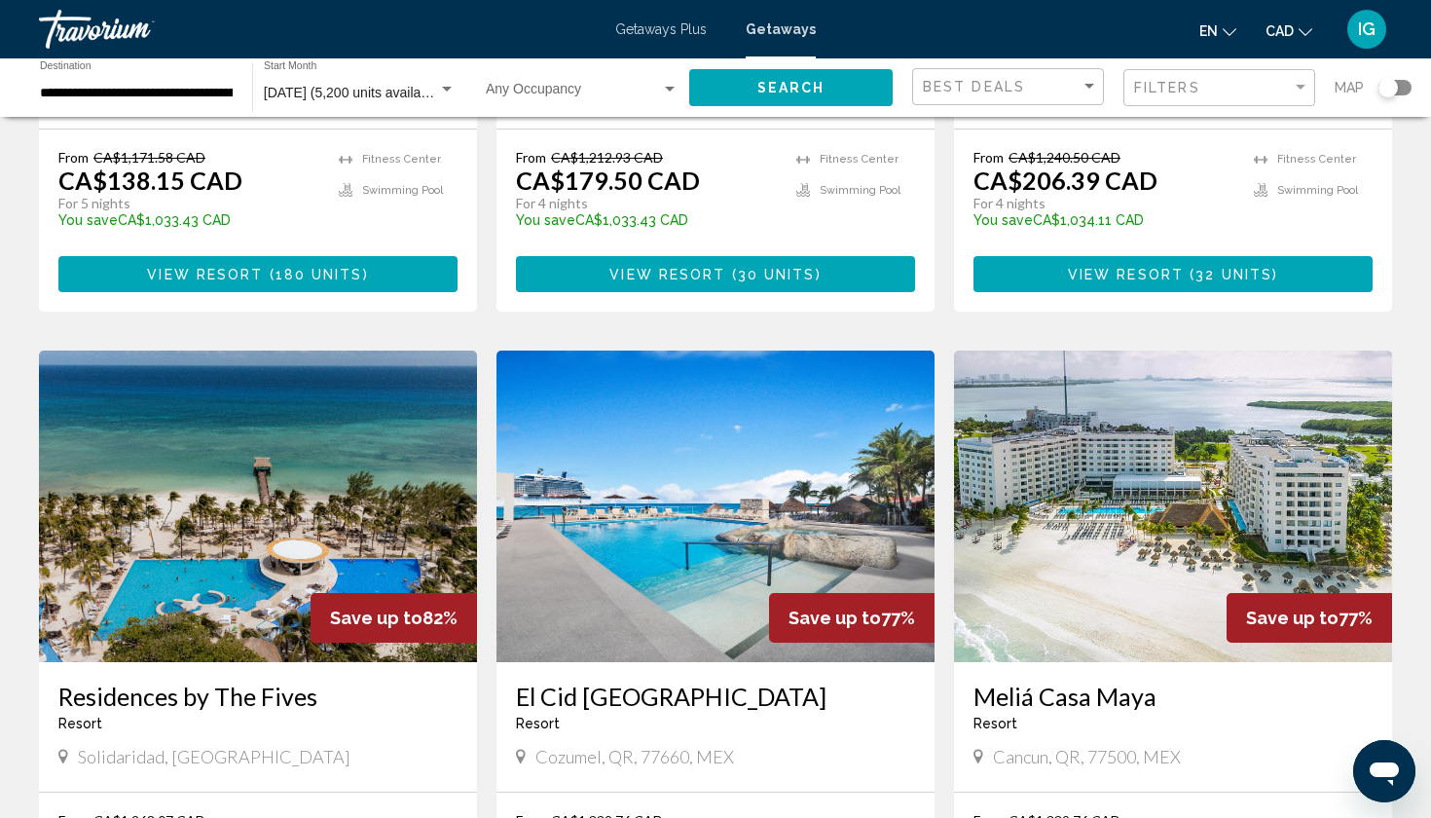  What do you see at coordinates (1218, 30) in the screenshot?
I see `button: Change language` at bounding box center [1218, 30].